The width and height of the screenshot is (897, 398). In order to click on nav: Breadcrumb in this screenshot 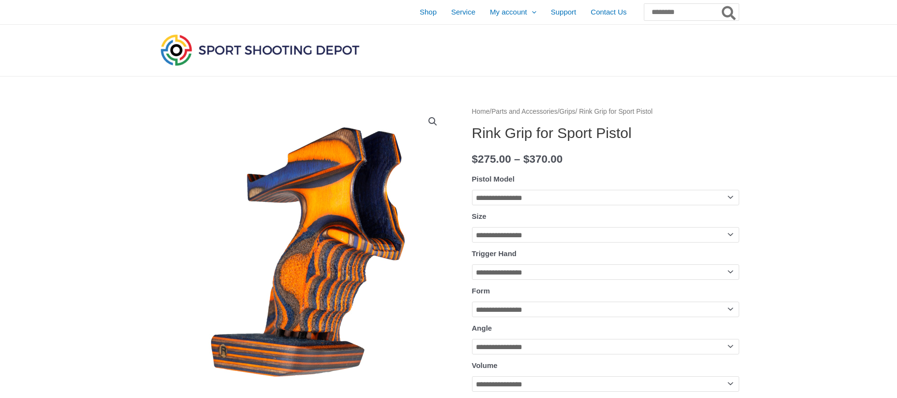, I will do `click(606, 112)`.